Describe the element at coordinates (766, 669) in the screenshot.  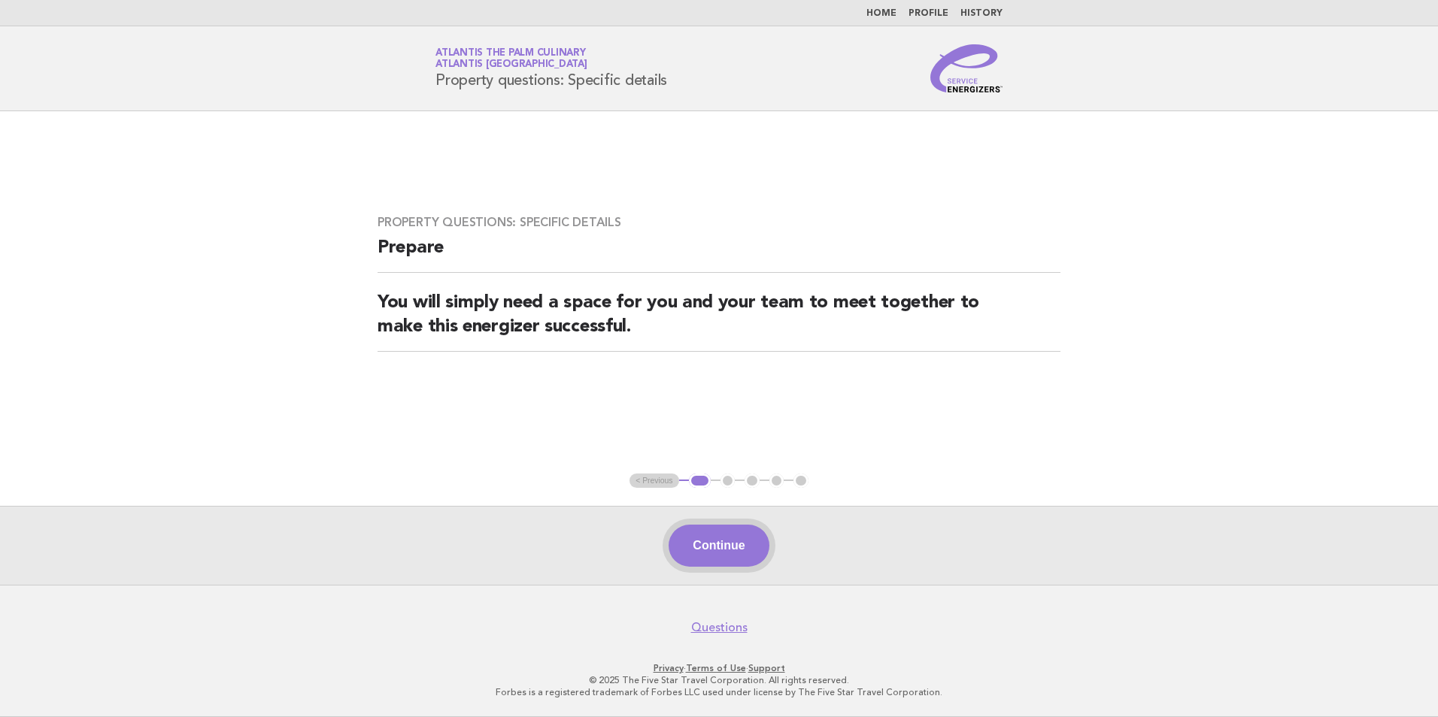
I see `a: Support` at that location.